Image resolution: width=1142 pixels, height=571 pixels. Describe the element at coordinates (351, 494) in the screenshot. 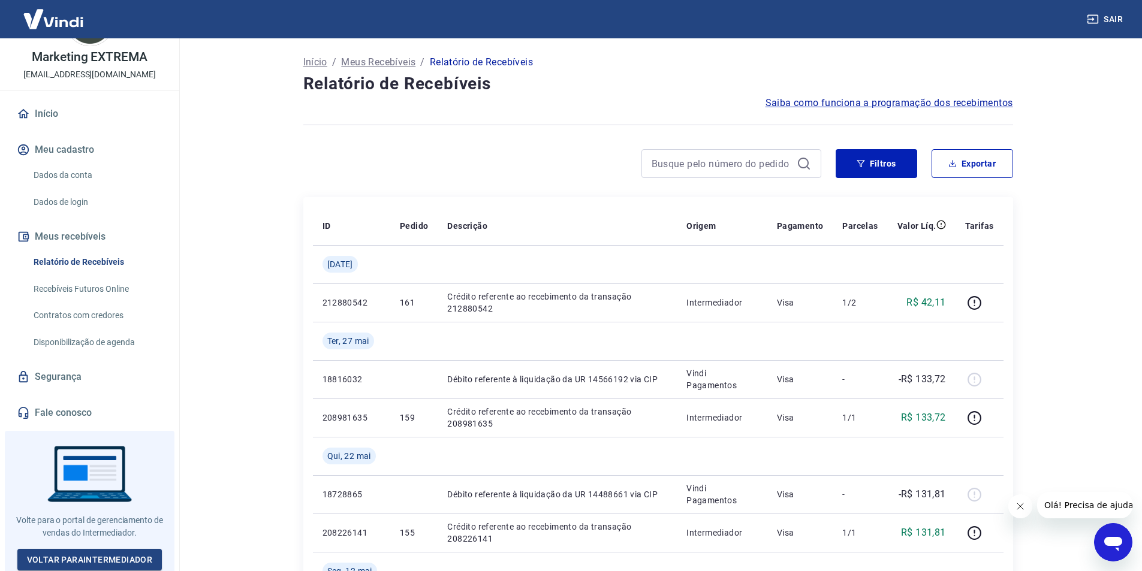

I see `p: 18728865` at that location.